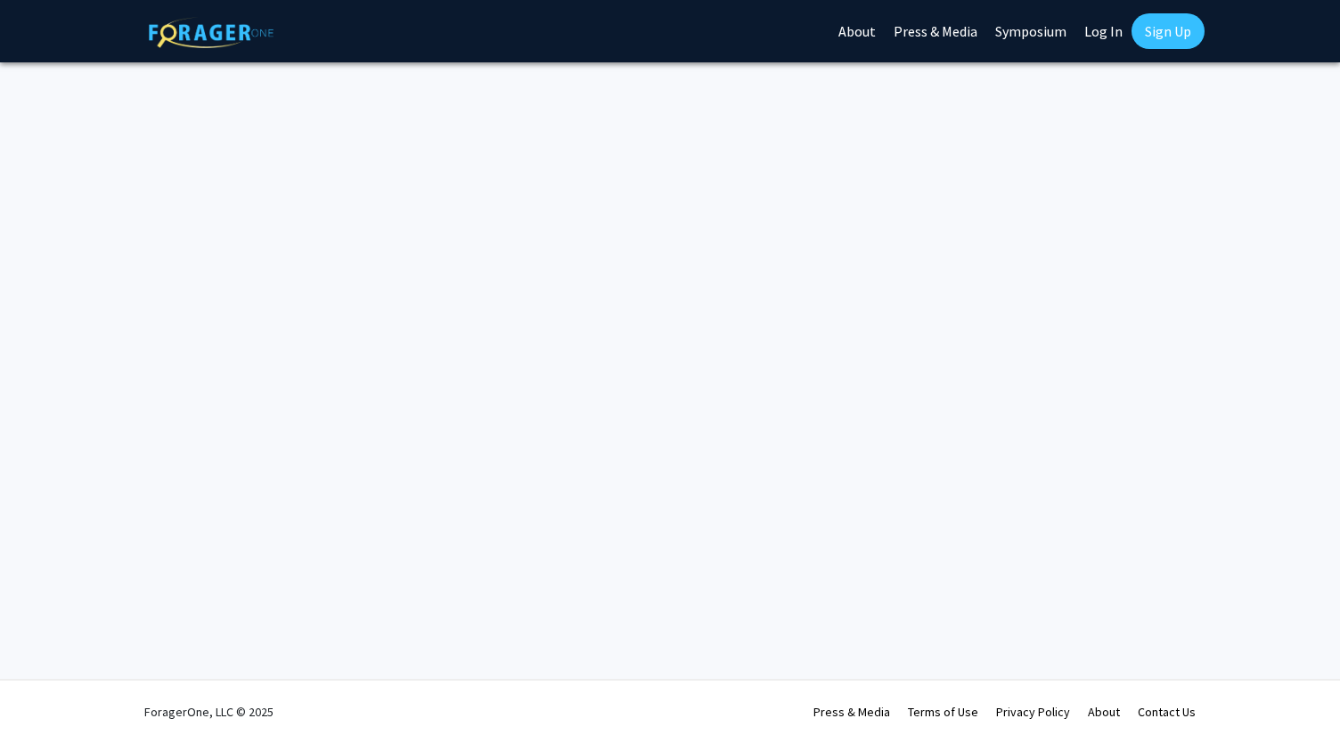 The image size is (1340, 743). Describe the element at coordinates (211, 32) in the screenshot. I see `img: ForagerOne Logo` at that location.